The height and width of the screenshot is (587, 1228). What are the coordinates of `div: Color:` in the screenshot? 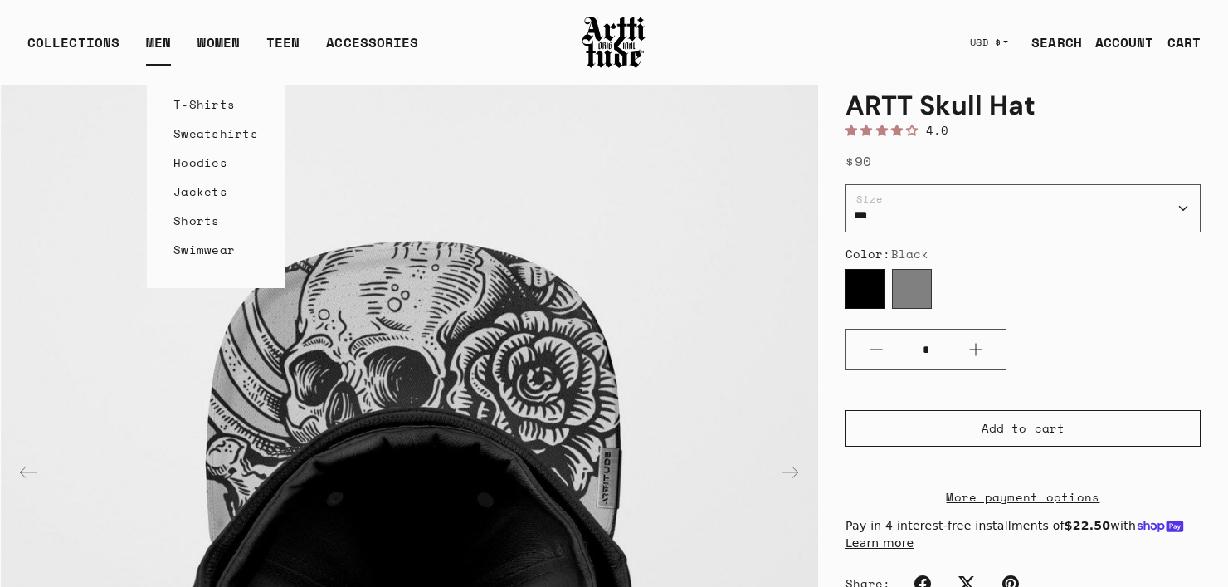 It's located at (1023, 254).